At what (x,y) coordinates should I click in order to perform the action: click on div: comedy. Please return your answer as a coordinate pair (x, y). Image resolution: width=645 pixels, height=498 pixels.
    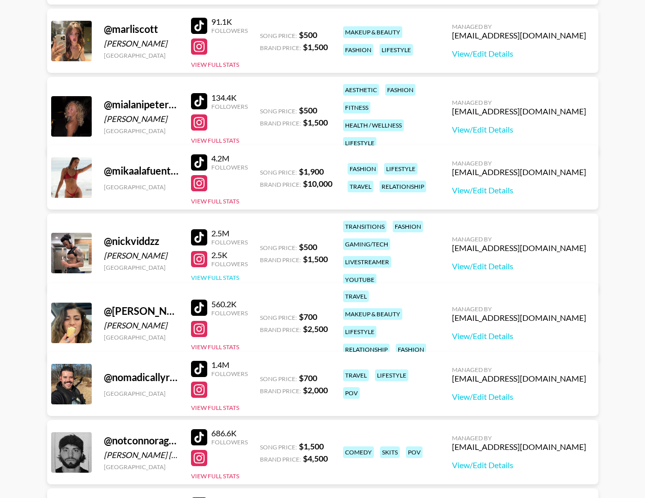
    Looking at the image, I should click on (358, 452).